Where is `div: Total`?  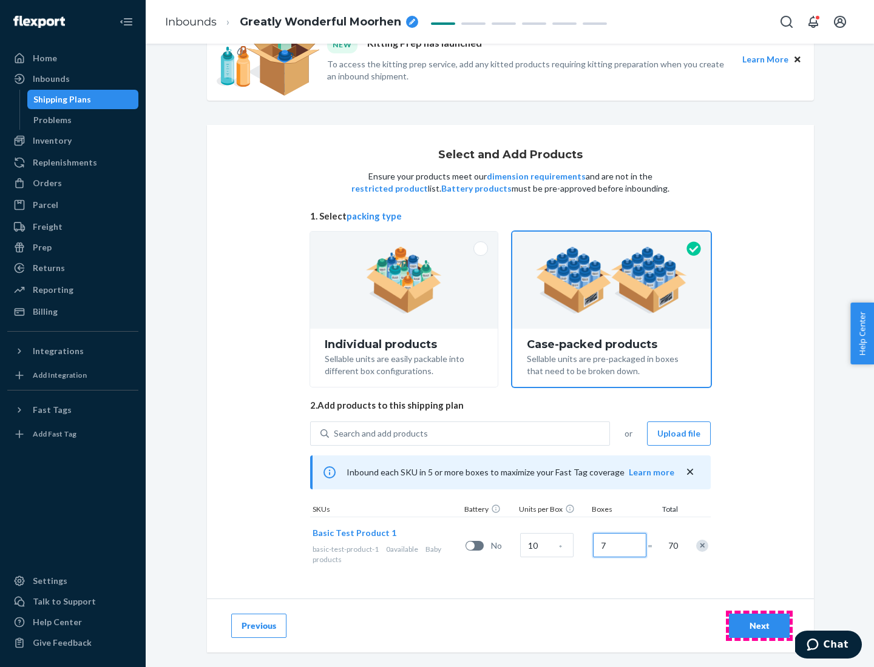 div: Total is located at coordinates (665, 510).